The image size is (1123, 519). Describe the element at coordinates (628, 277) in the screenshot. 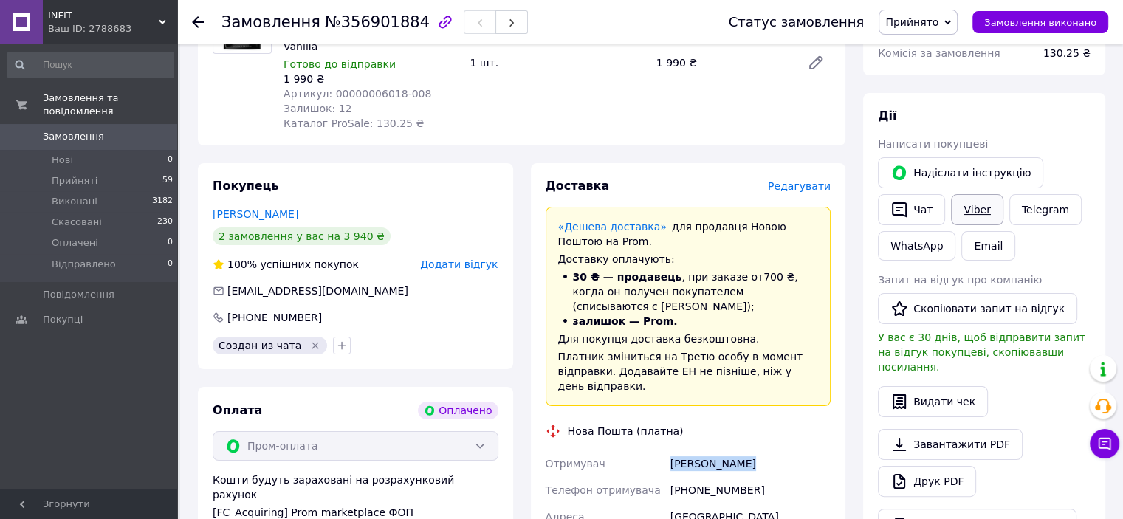

I see `span: 30 ₴ — продавець` at that location.